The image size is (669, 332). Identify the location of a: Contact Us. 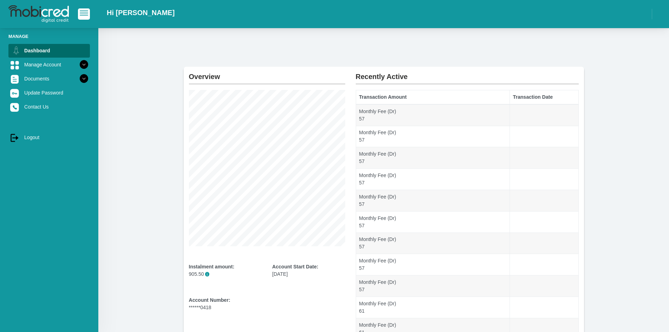
(49, 107).